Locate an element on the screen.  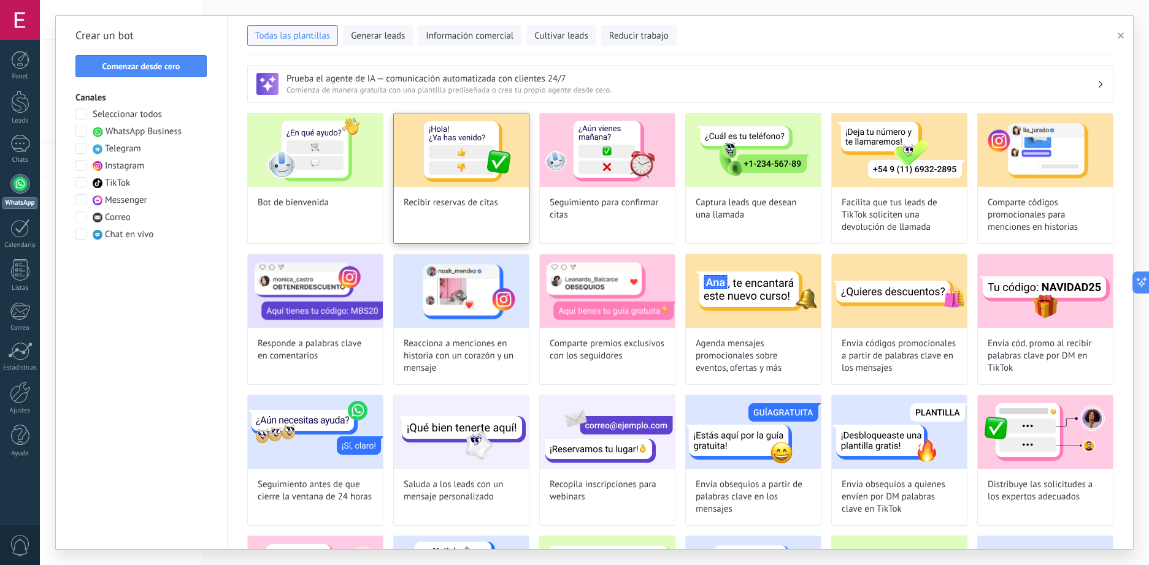
span: Envía cód. promo al recibir palabras clave por DM en TikTok is located at coordinates (1045, 356).